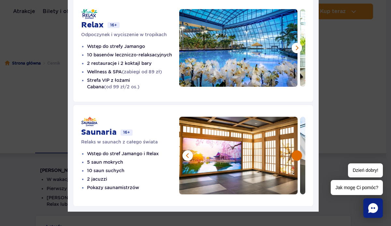 The height and width of the screenshot is (226, 391). Describe the element at coordinates (133, 83) in the screenshot. I see `li: Strefa VIP z łożami Cabana` at that location.